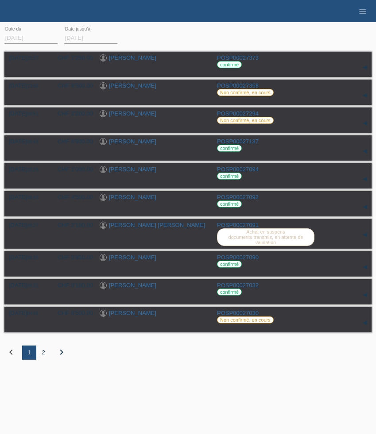 The height and width of the screenshot is (434, 376). What do you see at coordinates (32, 170) in the screenshot?
I see `span: 10:28` at bounding box center [32, 170].